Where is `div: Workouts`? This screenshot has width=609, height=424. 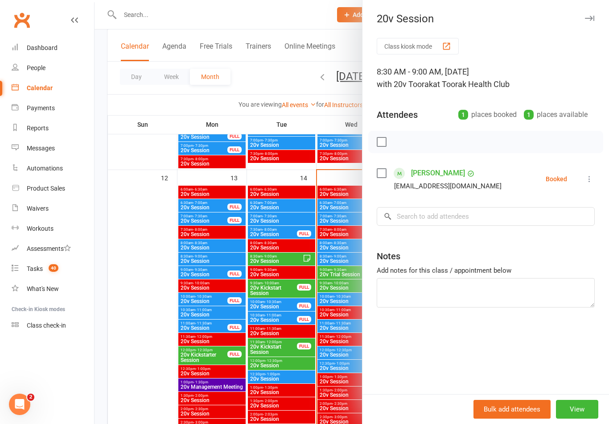
div: Workouts is located at coordinates (40, 228).